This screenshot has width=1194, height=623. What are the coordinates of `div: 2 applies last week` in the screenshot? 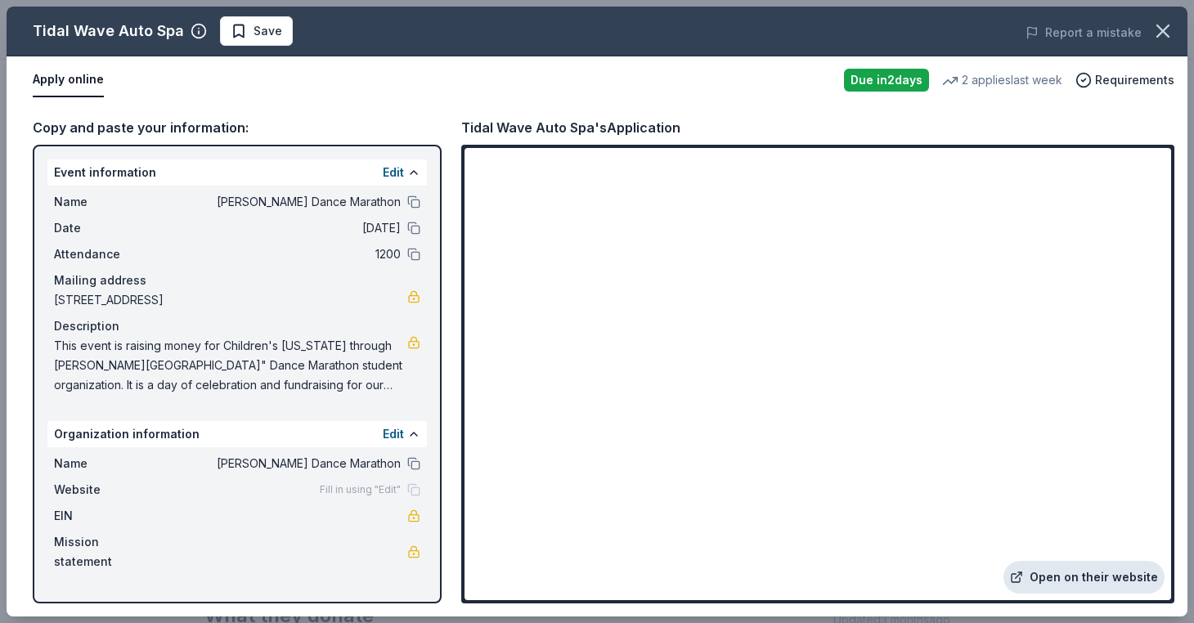 It's located at (1002, 80).